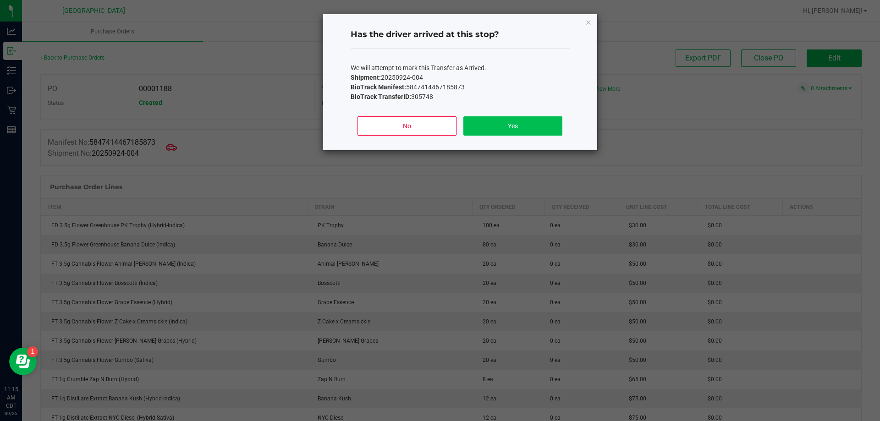 The height and width of the screenshot is (421, 880). I want to click on p: 20250924-004, so click(460, 77).